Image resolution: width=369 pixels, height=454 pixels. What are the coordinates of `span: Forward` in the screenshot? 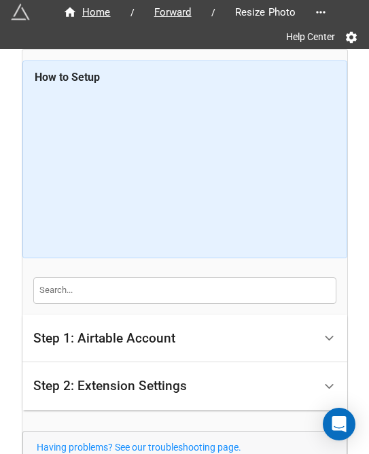 It's located at (172, 12).